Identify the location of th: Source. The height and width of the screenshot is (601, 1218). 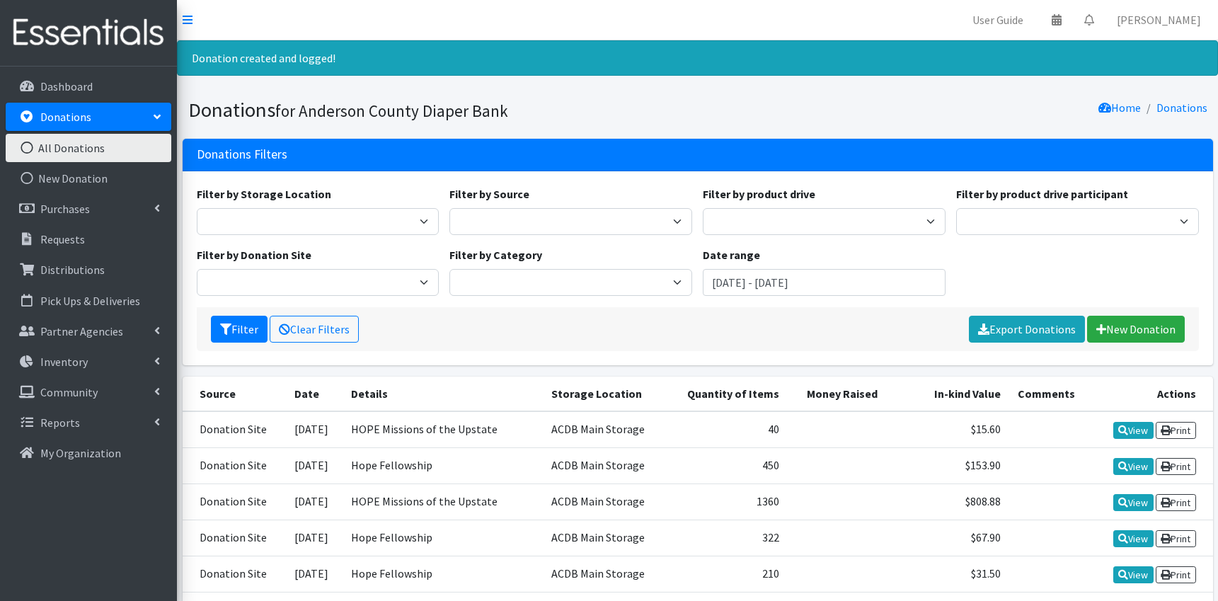
(234, 394).